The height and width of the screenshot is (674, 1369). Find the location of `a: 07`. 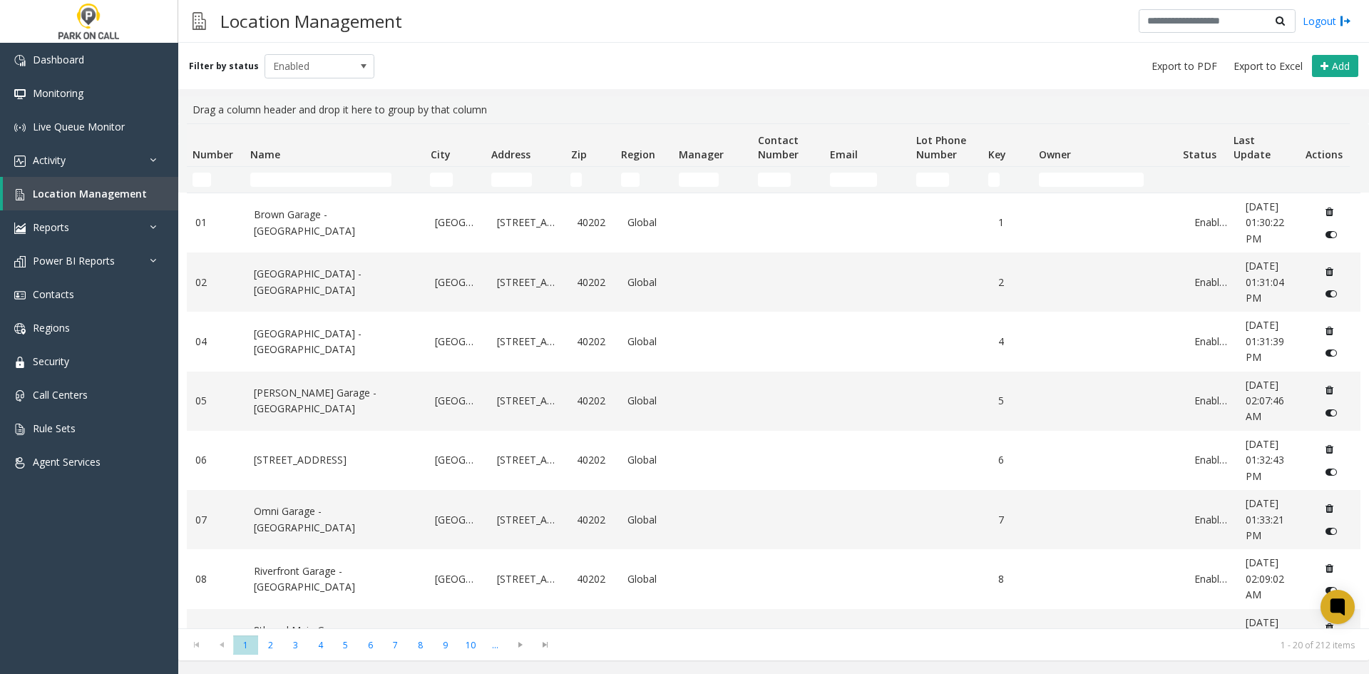

a: 07 is located at coordinates (216, 520).